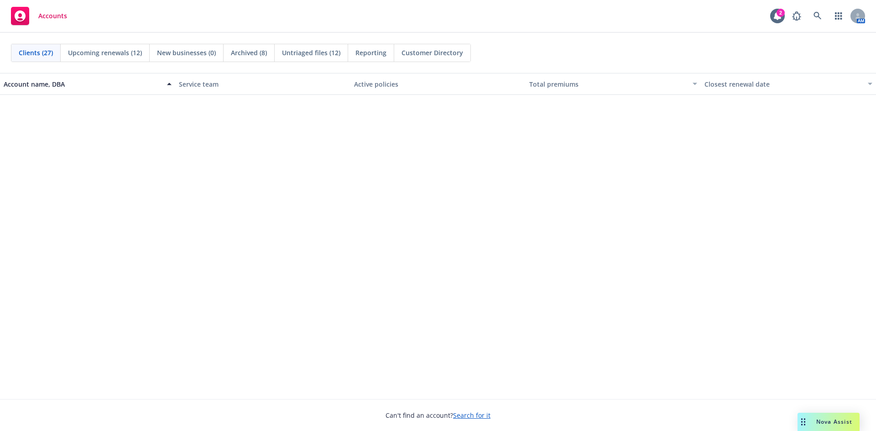 The height and width of the screenshot is (431, 876). What do you see at coordinates (52, 16) in the screenshot?
I see `span: Accounts` at bounding box center [52, 16].